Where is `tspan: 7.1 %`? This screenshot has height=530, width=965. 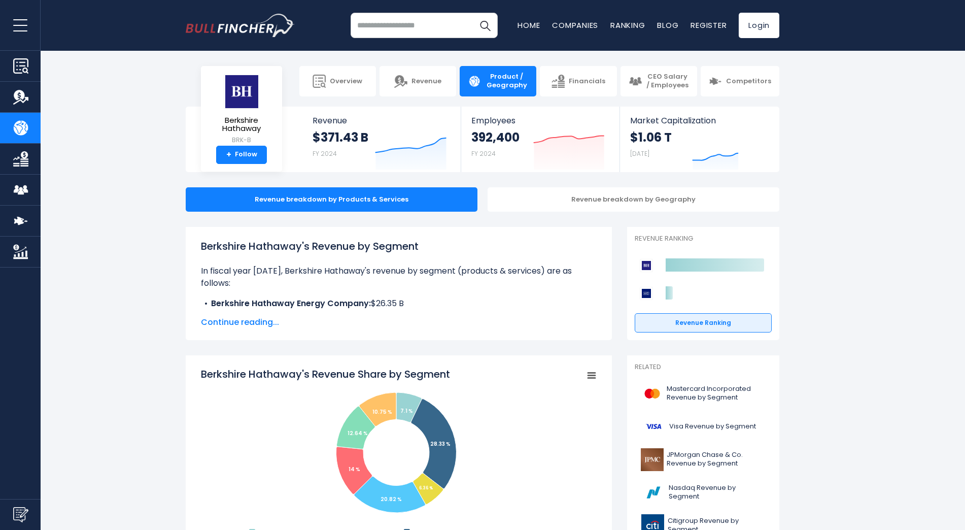 tspan: 7.1 % is located at coordinates (407, 411).